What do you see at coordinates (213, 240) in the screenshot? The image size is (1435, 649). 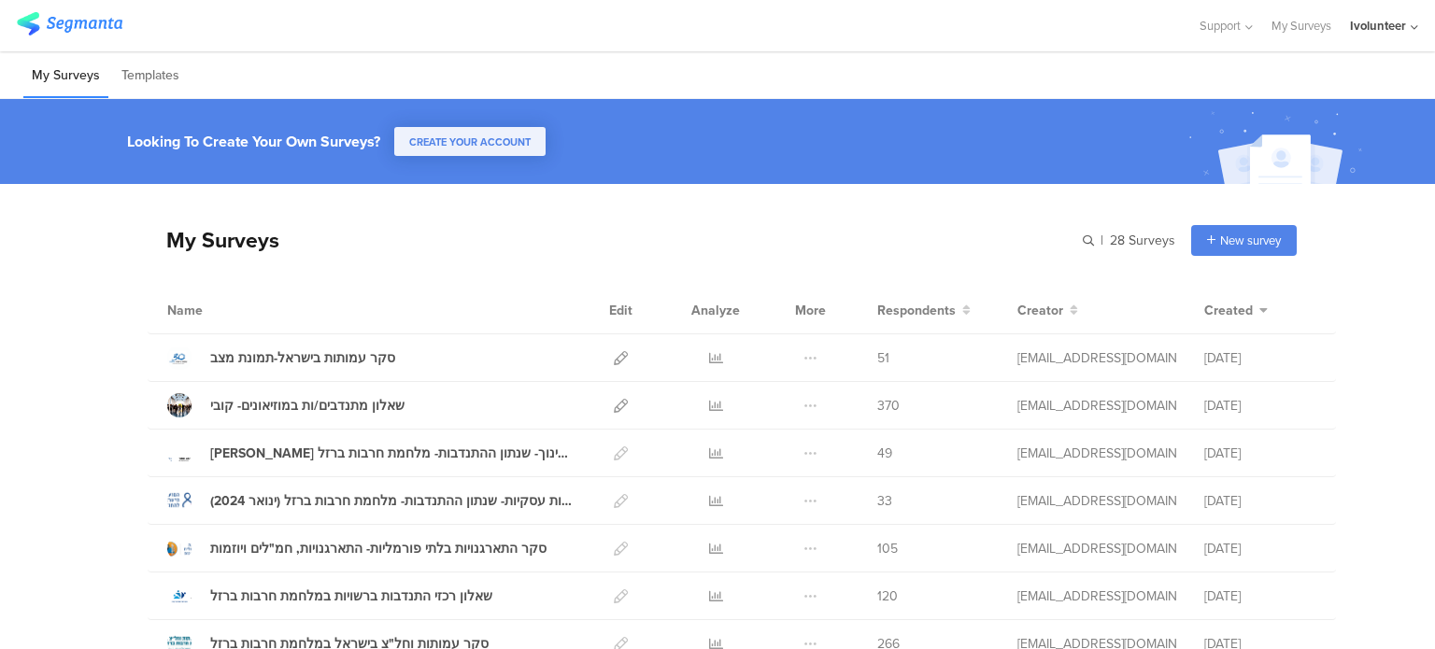 I see `div: My Surveys` at bounding box center [213, 240].